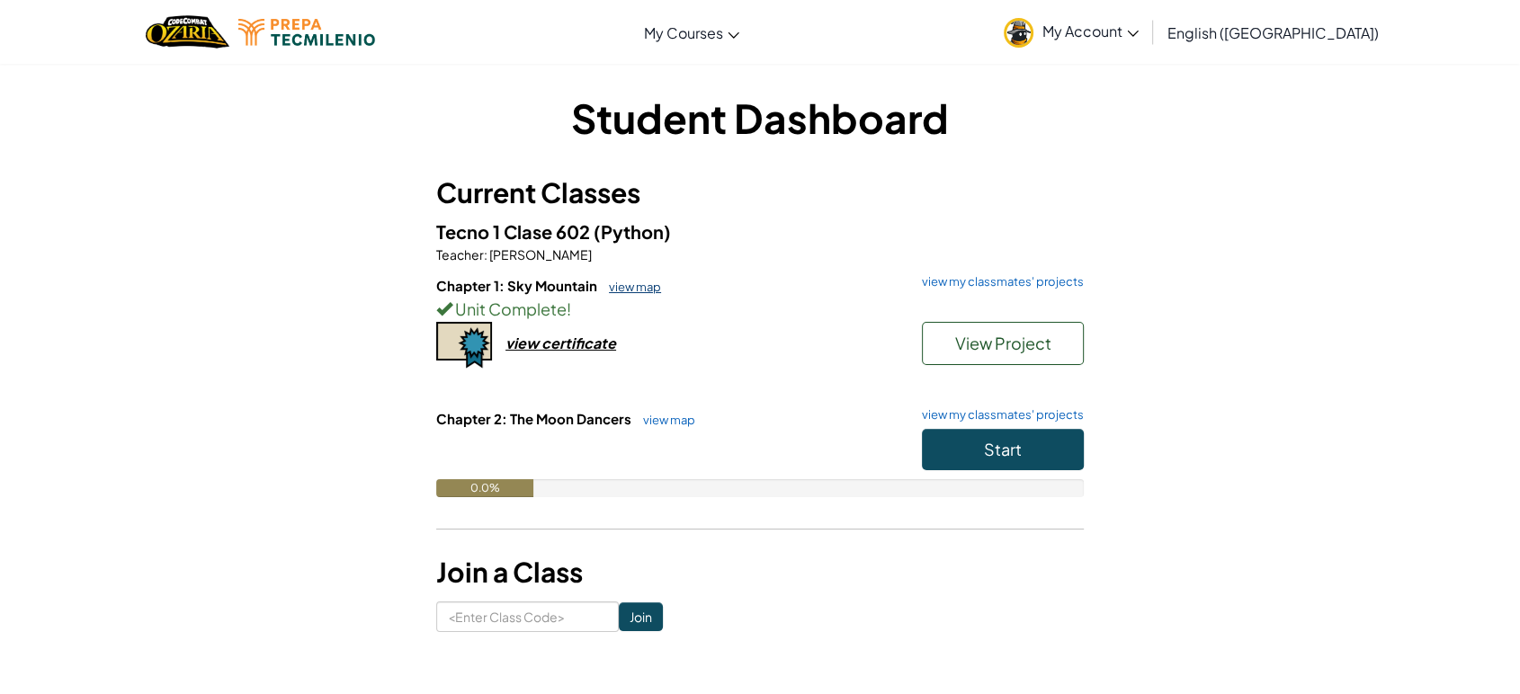 The width and height of the screenshot is (1520, 694). I want to click on a: My Courses, so click(691, 32).